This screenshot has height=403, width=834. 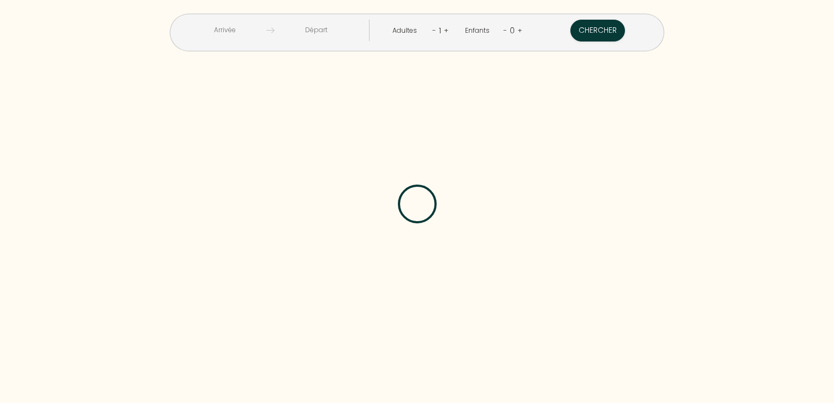 I want to click on div: 0, so click(x=512, y=31).